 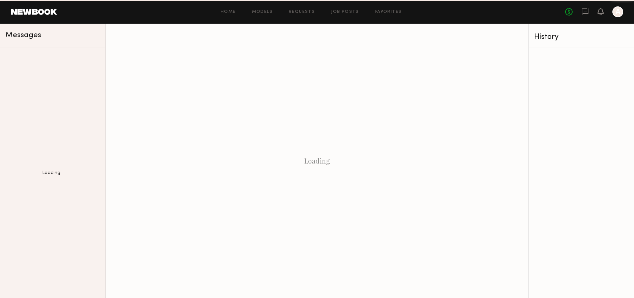 What do you see at coordinates (582, 37) in the screenshot?
I see `div: History` at bounding box center [582, 37].